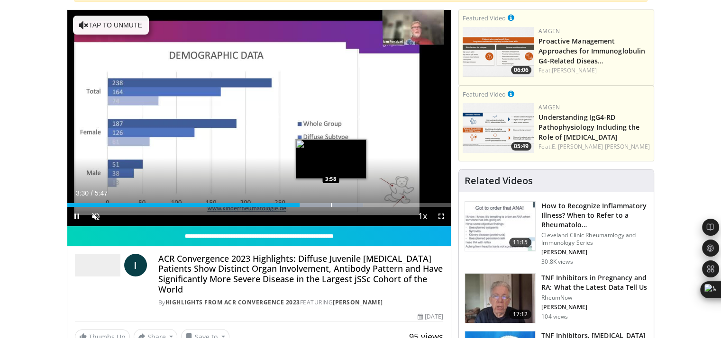 This screenshot has height=338, width=721. Describe the element at coordinates (500, 227) in the screenshot. I see `img: 5cecf4a9-46a2-4e70-91ad-1322486e7ee4.150x105_q85_crop-smart_upscale.jpg` at that location.